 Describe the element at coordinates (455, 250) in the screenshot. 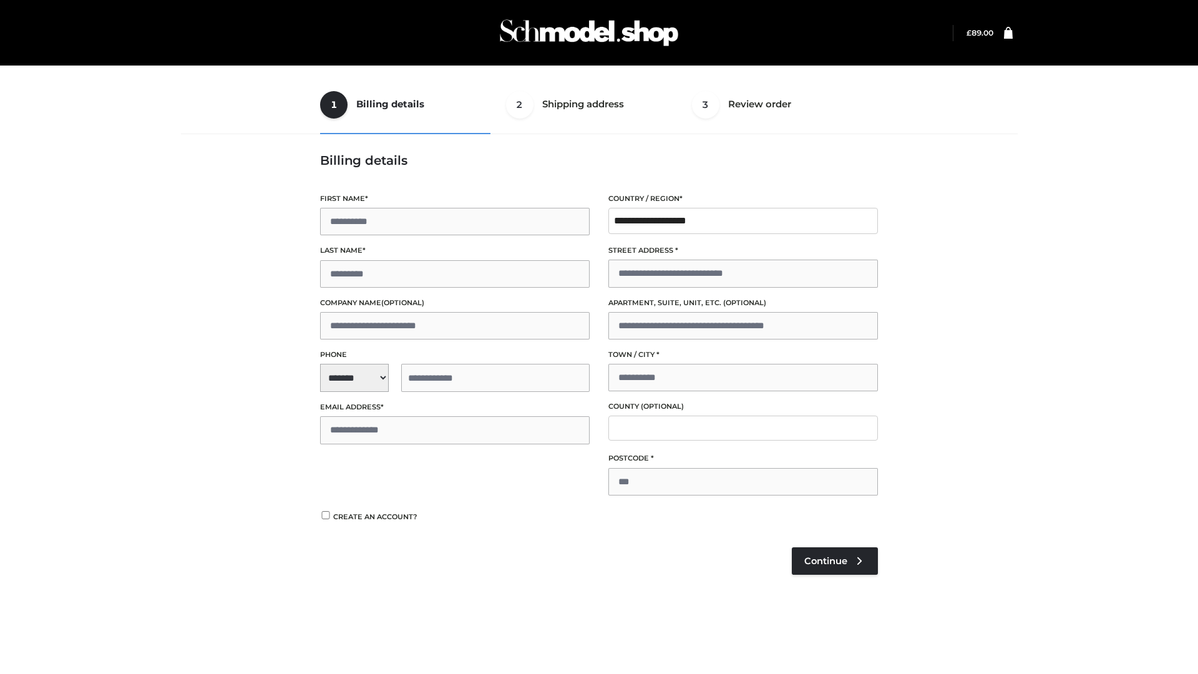

I see `label: Last name` at that location.